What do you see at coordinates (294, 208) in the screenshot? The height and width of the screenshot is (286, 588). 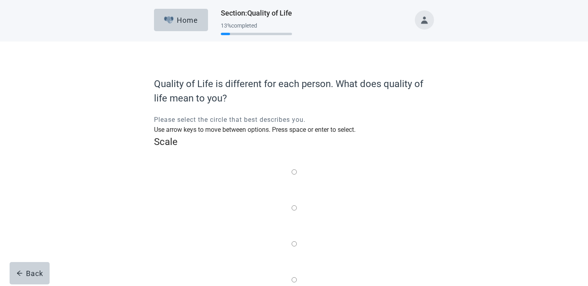 I see `input: Quality of life scale: 25 out of 100. 25% between extremes` at bounding box center [294, 208].